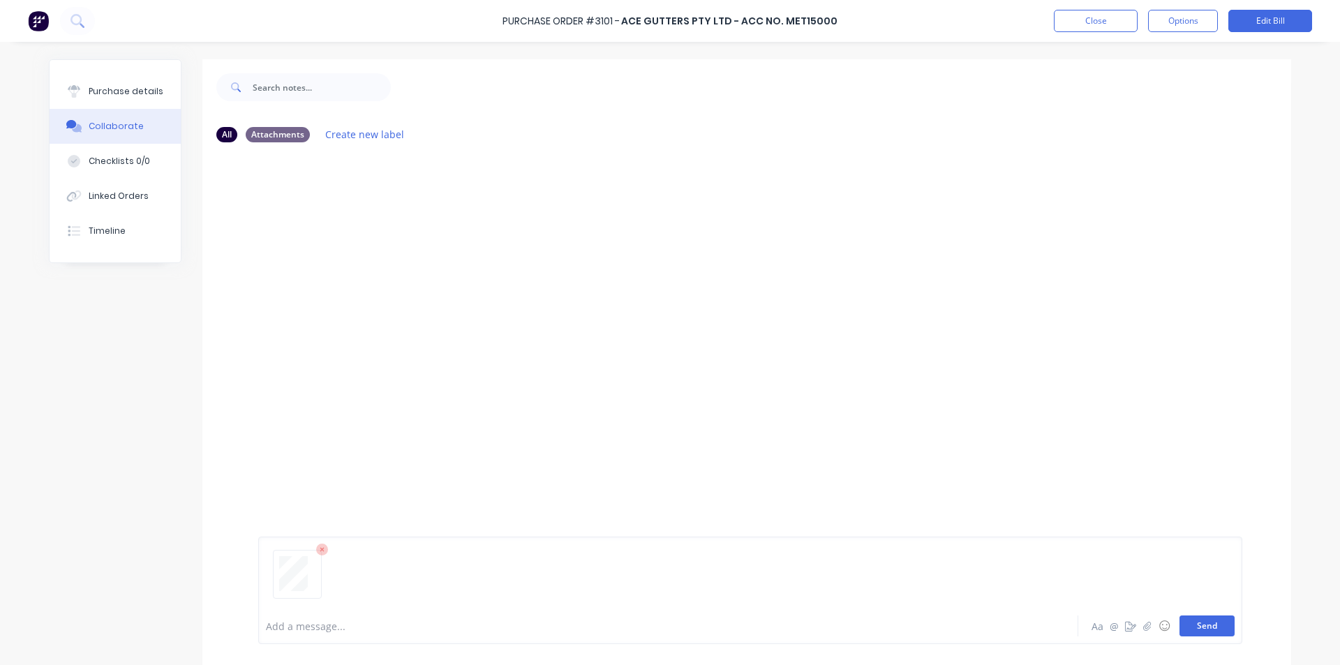 This screenshot has width=1340, height=665. I want to click on button: Collaborate, so click(115, 126).